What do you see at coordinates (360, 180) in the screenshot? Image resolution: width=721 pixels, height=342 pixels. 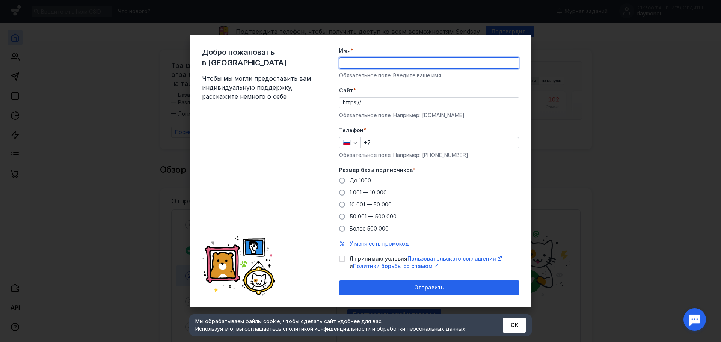 I see `span: До 1000` at bounding box center [360, 180].